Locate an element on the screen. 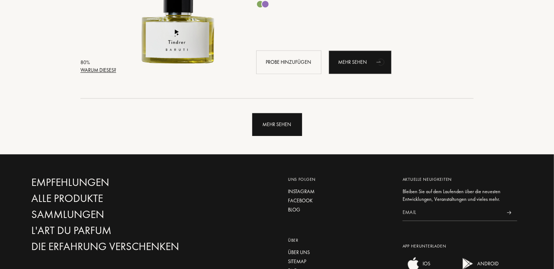 This screenshot has width=554, height=269. a: Die Erfahrung verschenken is located at coordinates (110, 246).